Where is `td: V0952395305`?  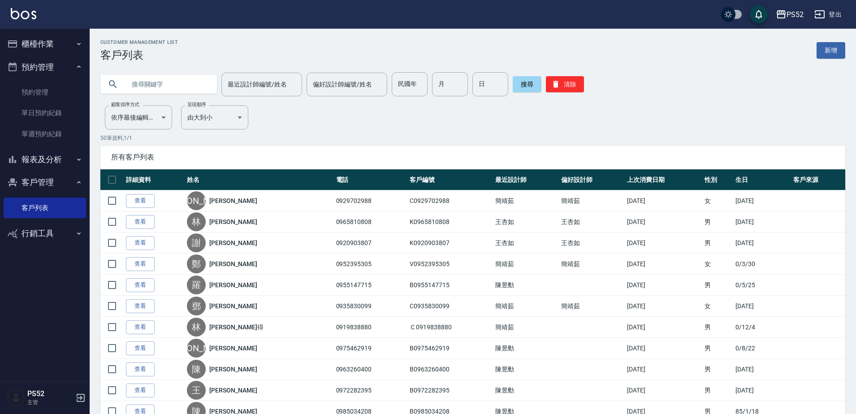 td: V0952395305 is located at coordinates (450, 264).